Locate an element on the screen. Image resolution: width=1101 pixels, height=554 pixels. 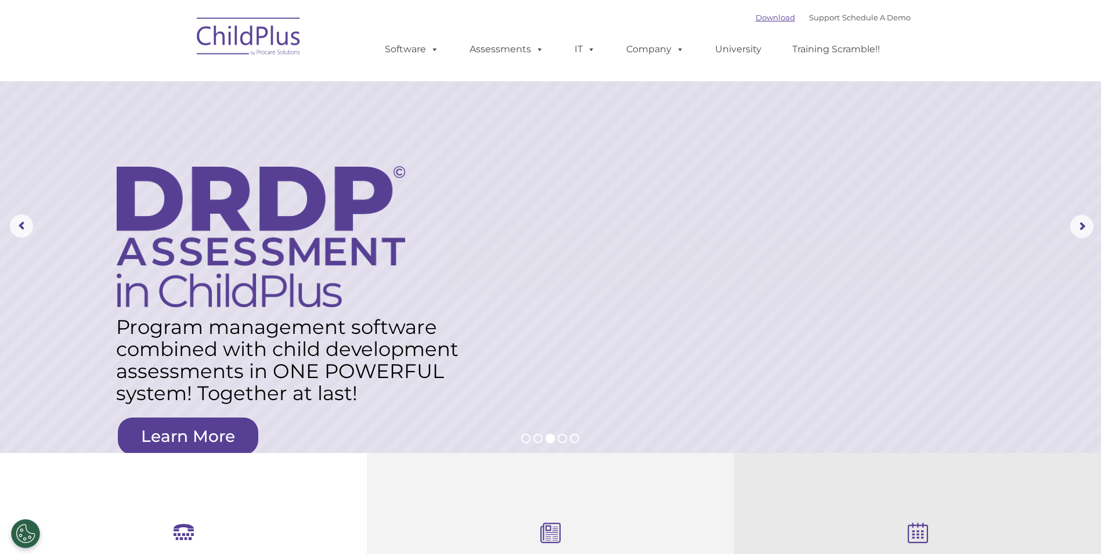
a: Schedule A Demo is located at coordinates (876, 17).